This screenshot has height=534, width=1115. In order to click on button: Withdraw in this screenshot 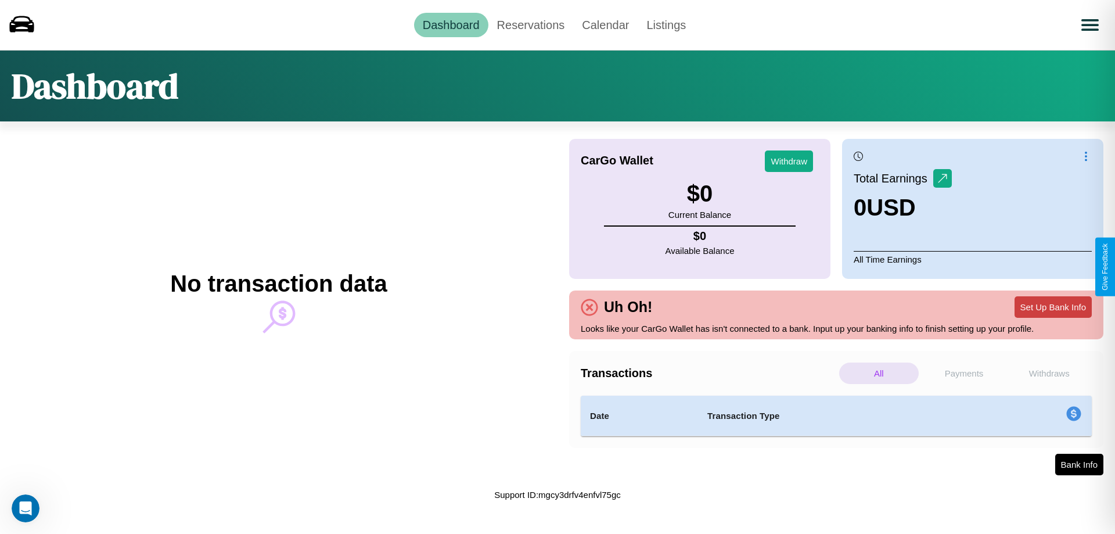, I will do `click(789, 161)`.